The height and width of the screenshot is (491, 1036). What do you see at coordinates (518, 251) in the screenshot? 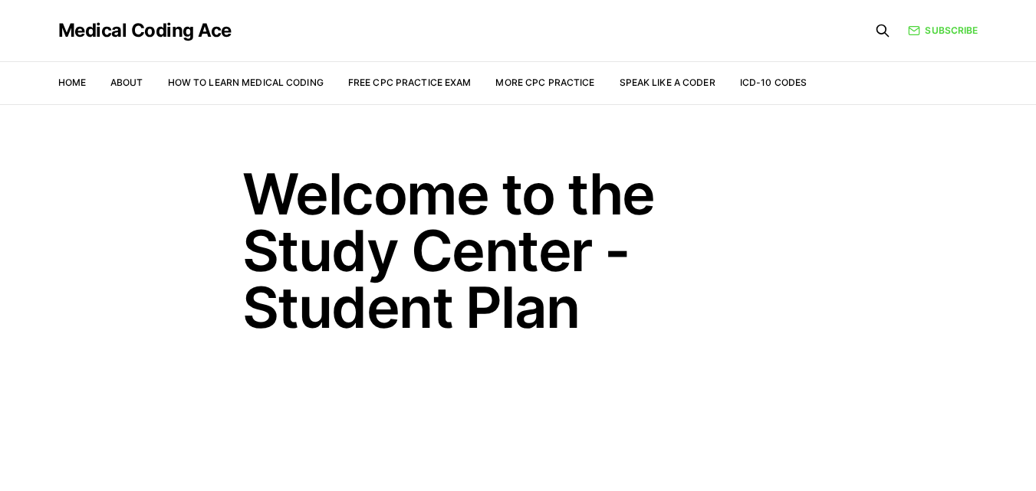
I see `h1: Welcome to the Study Center - Student Plan` at bounding box center [518, 251].